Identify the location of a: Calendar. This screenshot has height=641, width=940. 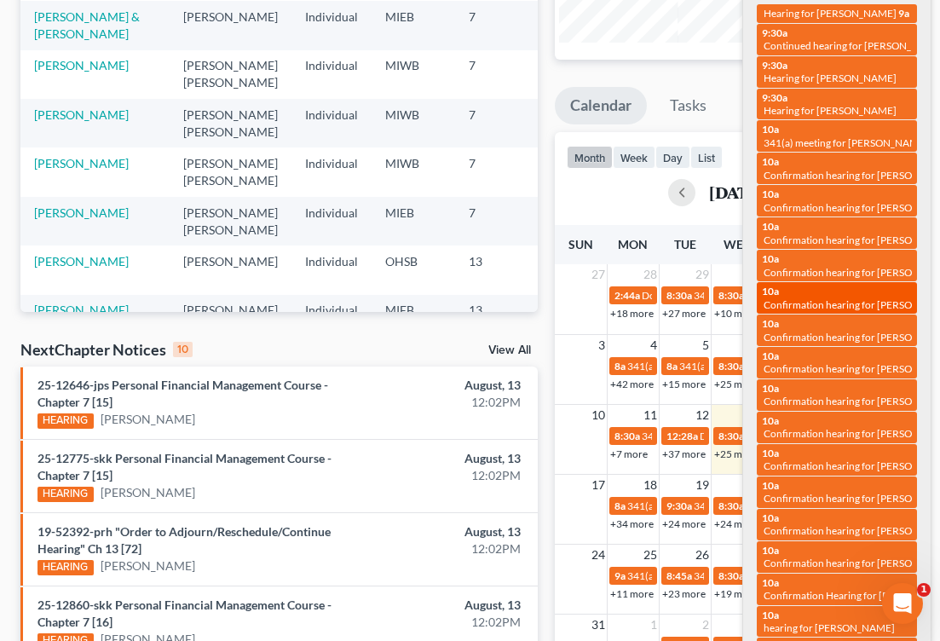
(601, 106).